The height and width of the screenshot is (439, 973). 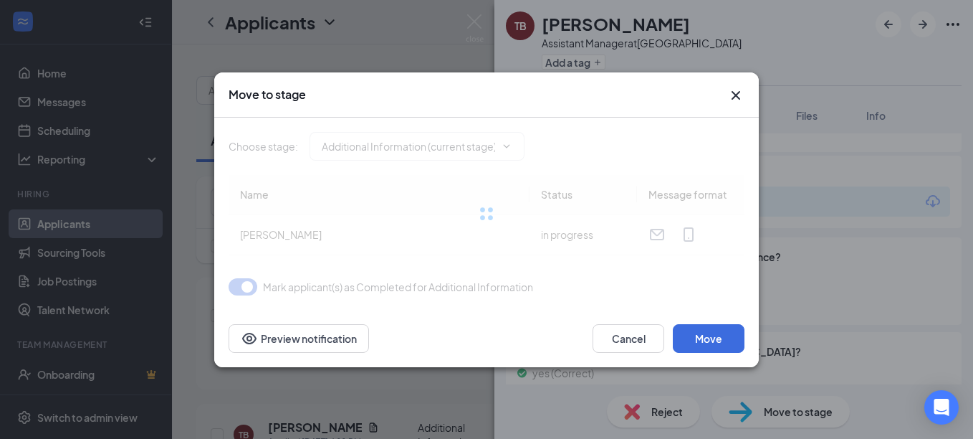 I want to click on button: Move, so click(x=709, y=338).